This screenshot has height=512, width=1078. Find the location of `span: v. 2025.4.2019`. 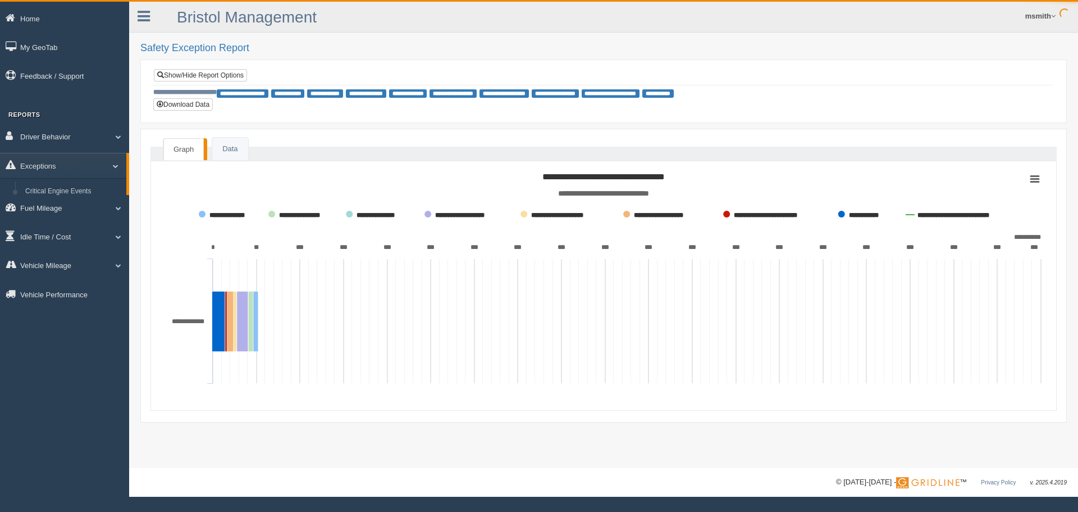

span: v. 2025.4.2019 is located at coordinates (1049, 482).